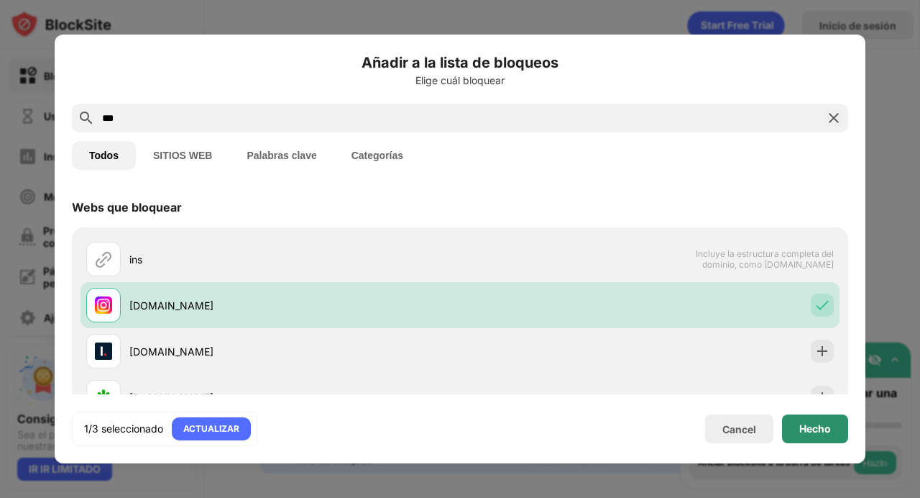 The image size is (920, 498). What do you see at coordinates (104, 259) in the screenshot?
I see `img: url.svg` at bounding box center [104, 259].